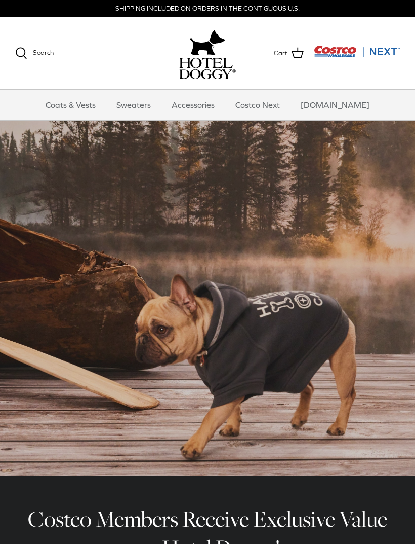 The image size is (415, 544). I want to click on a: Accessories, so click(193, 105).